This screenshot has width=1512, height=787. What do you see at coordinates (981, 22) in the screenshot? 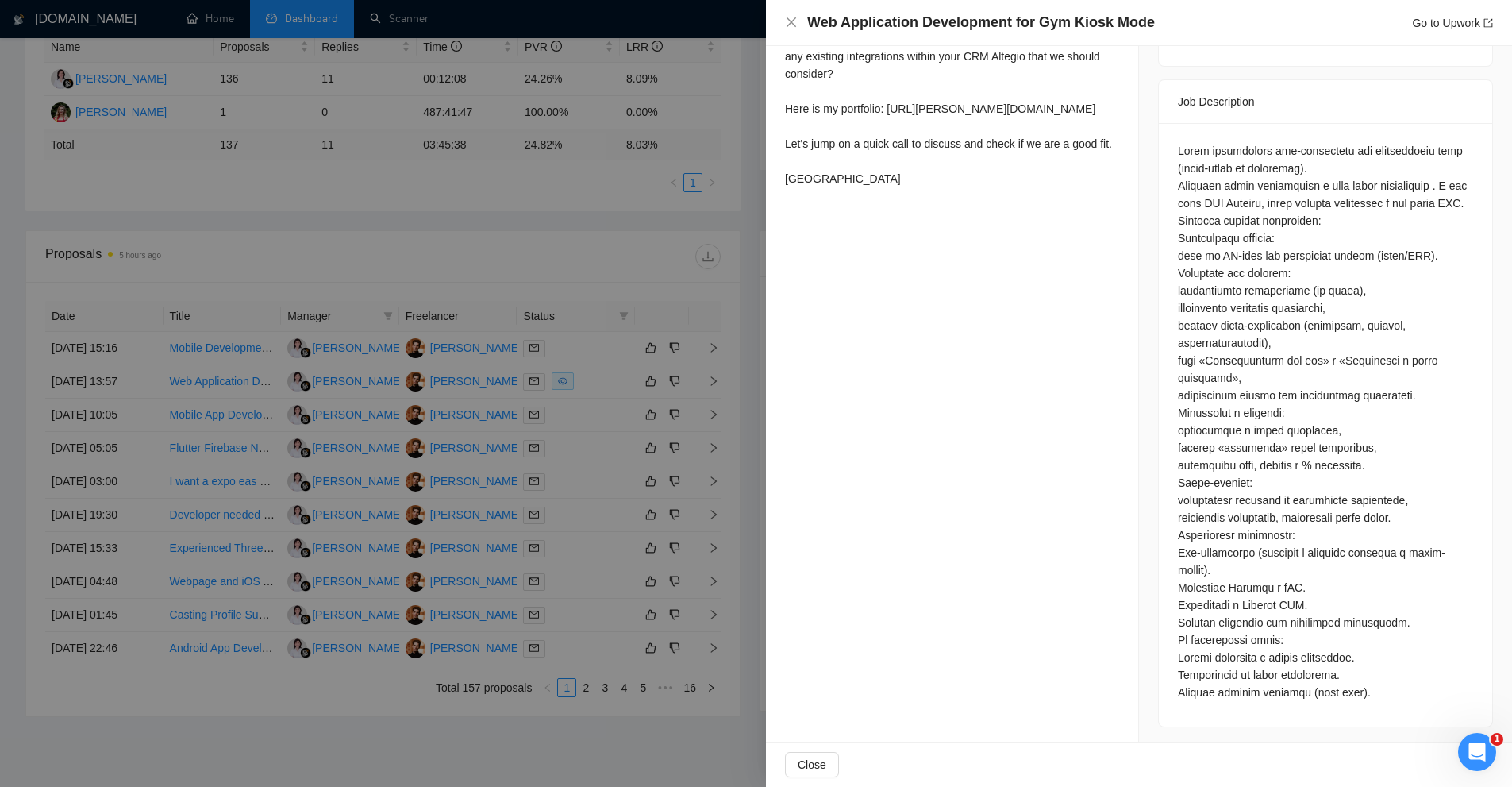
I see `h4: Web Application Development for Gym Kiosk Mode` at bounding box center [981, 22].